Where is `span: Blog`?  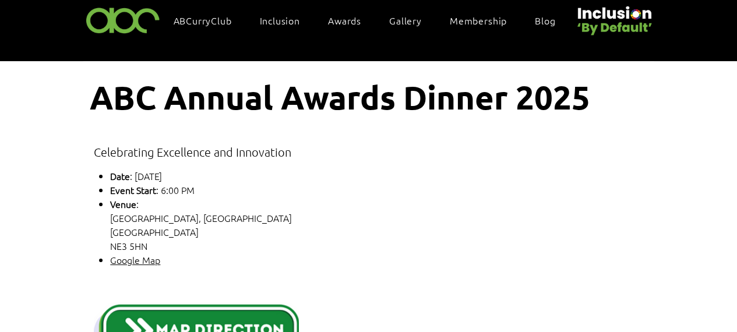 span: Blog is located at coordinates (545, 20).